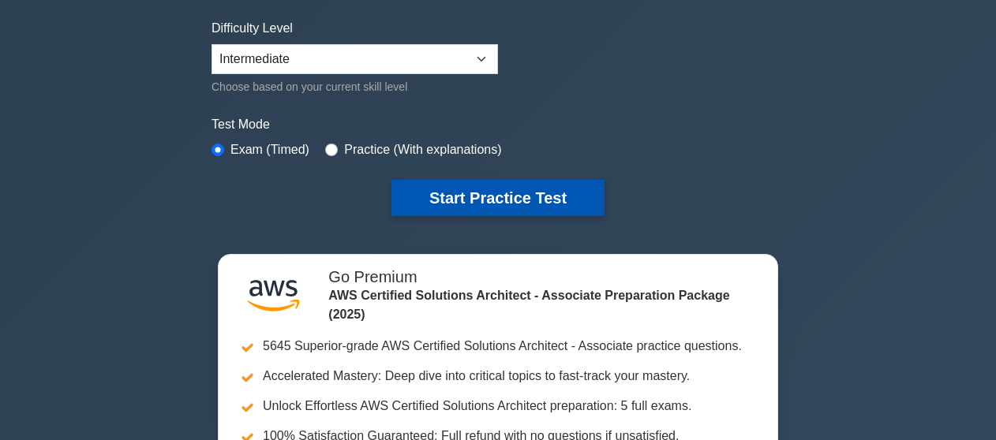 The image size is (996, 440). Describe the element at coordinates (252, 28) in the screenshot. I see `label: Difficulty Level` at that location.